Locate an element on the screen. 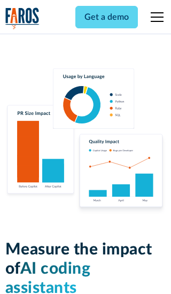  a: home is located at coordinates (22, 18).